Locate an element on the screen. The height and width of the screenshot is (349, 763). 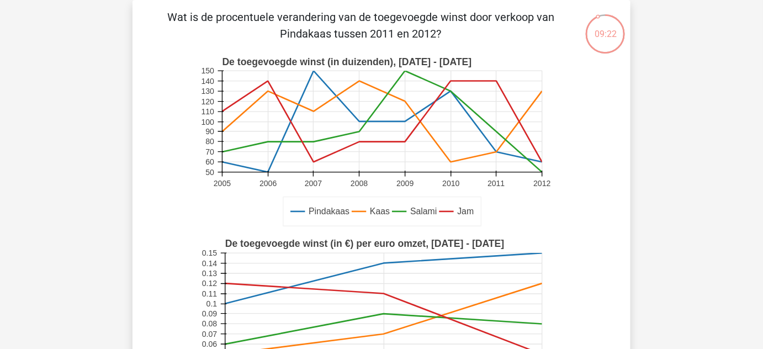
text: 2008 is located at coordinates (359, 183).